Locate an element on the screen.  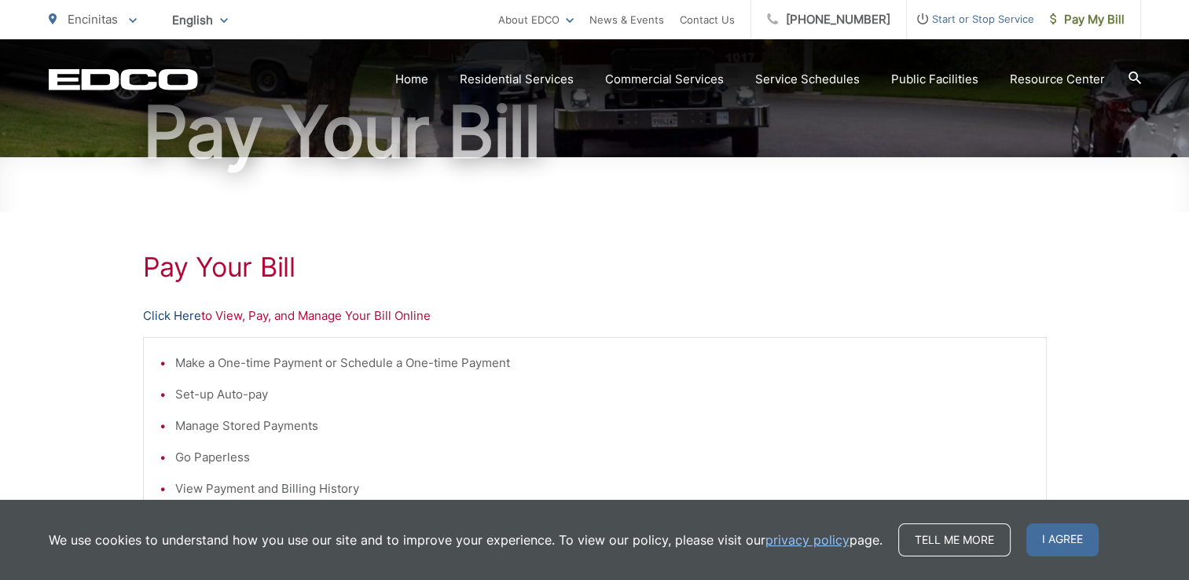
a: Tell me more is located at coordinates (954, 540).